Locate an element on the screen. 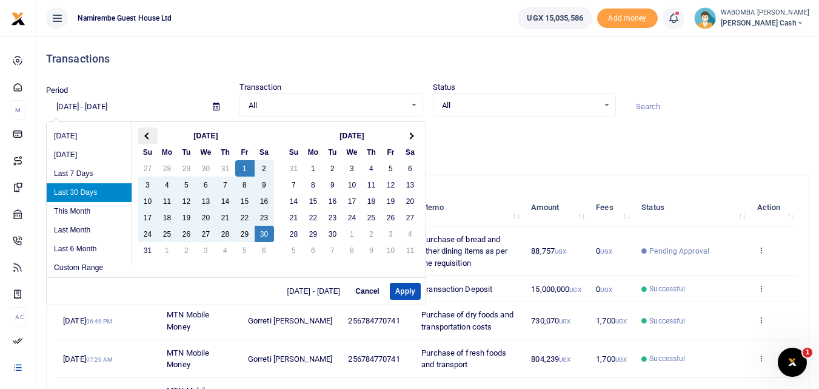 This screenshot has height=389, width=819. li: Custom Range is located at coordinates (89, 267).